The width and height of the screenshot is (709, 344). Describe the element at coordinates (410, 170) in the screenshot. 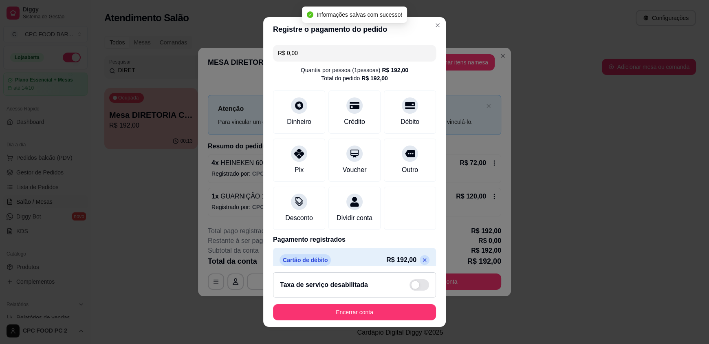

I see `div: Outro` at that location.